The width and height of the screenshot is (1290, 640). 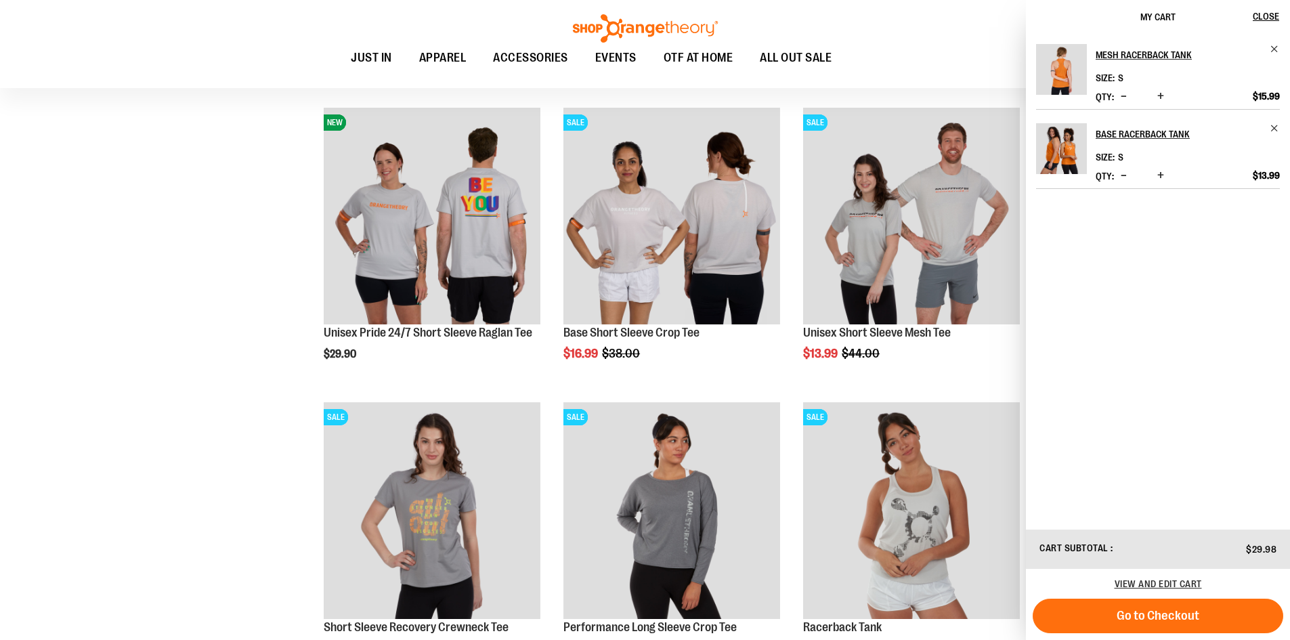 I want to click on a: Product image for Racerback TankSALESALESALE, so click(x=912, y=511).